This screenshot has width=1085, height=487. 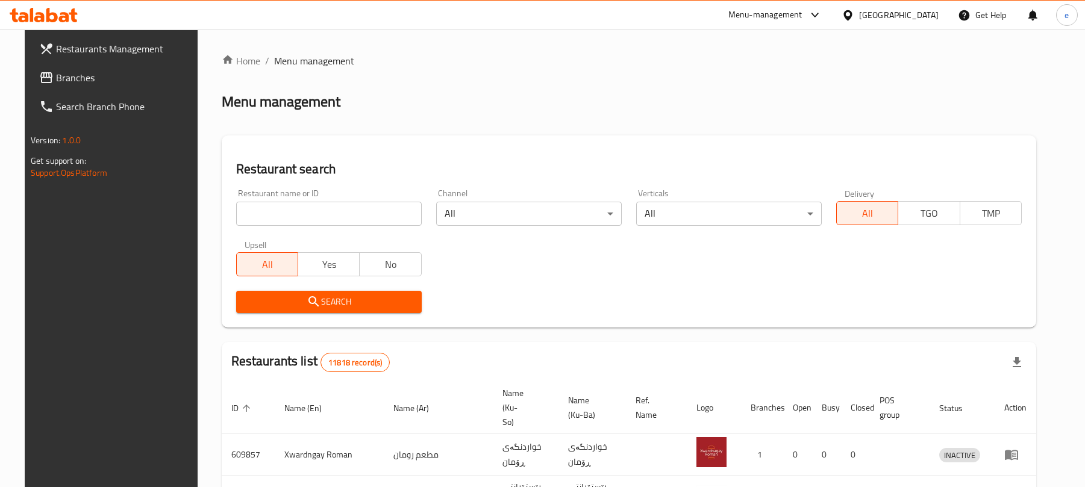 What do you see at coordinates (762, 408) in the screenshot?
I see `th: Branches` at bounding box center [762, 408].